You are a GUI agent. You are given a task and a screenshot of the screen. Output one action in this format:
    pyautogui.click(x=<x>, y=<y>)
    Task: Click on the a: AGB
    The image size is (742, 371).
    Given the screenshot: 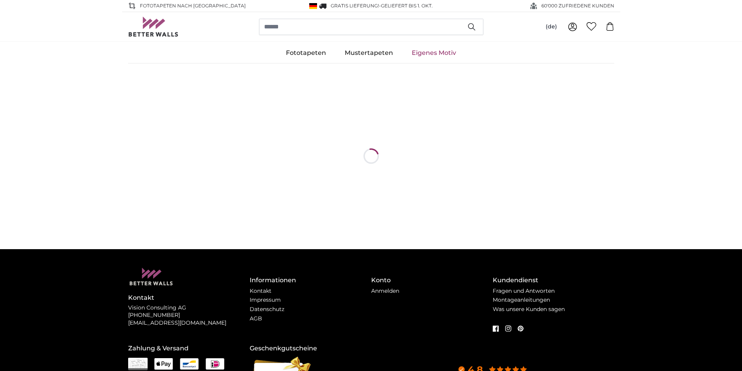 What is the action you would take?
    pyautogui.click(x=256, y=319)
    